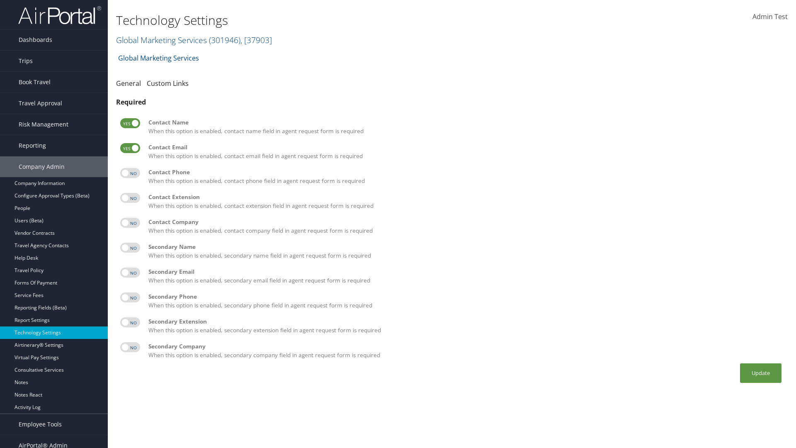  Describe the element at coordinates (452, 102) in the screenshot. I see `div: Required` at that location.